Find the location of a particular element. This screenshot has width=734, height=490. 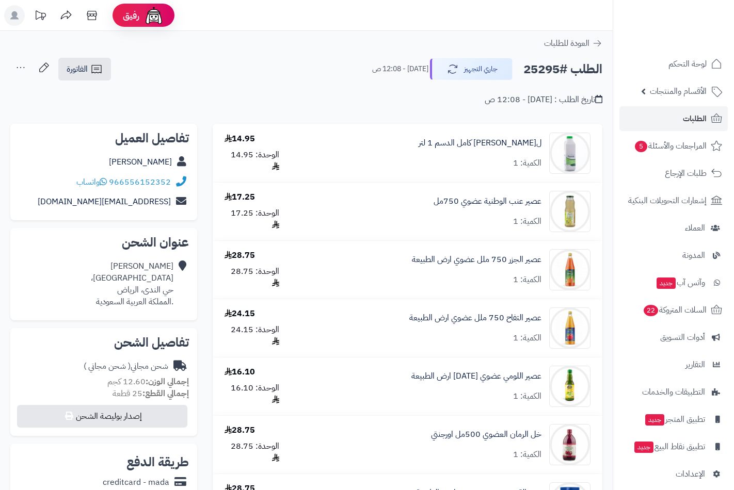

a: 966556152352 is located at coordinates (140, 182).